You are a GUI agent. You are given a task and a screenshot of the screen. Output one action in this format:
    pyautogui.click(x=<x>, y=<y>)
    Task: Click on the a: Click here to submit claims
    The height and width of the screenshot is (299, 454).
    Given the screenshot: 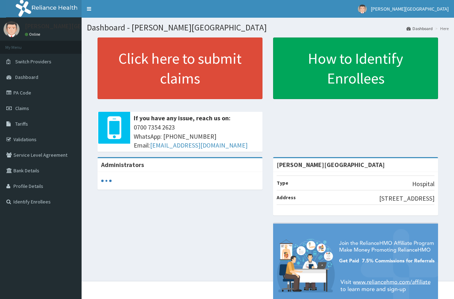 What is the action you would take?
    pyautogui.click(x=180, y=68)
    